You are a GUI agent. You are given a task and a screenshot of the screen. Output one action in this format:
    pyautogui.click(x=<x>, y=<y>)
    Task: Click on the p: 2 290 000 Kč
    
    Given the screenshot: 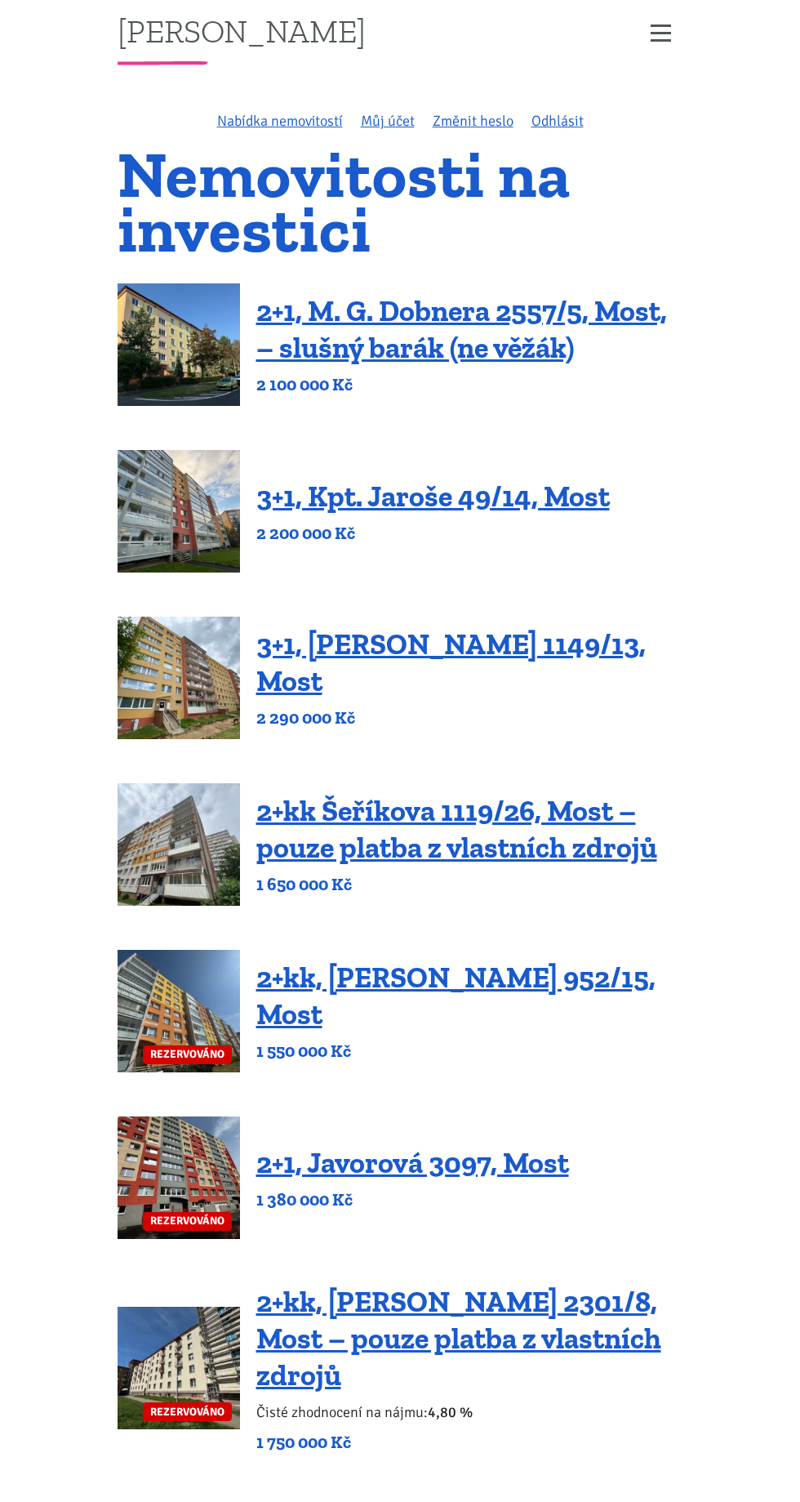 What is the action you would take?
    pyautogui.click(x=470, y=718)
    